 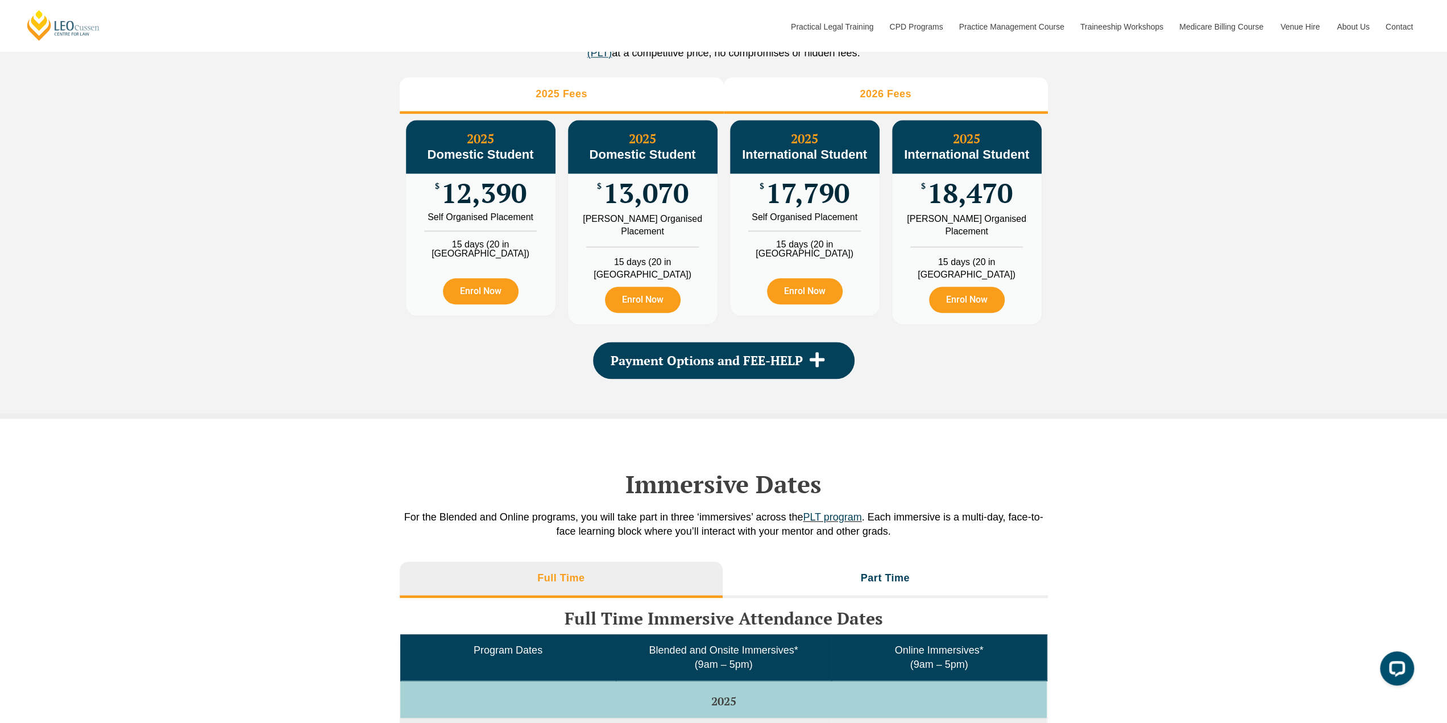 What do you see at coordinates (646, 193) in the screenshot?
I see `span: 13,070` at bounding box center [646, 193].